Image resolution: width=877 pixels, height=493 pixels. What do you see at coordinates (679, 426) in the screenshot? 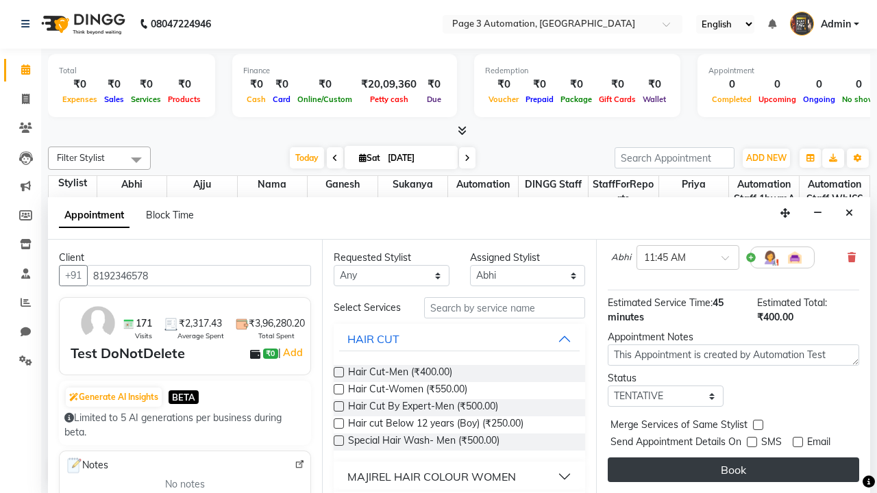
I see `span: Merge Services of Same Stylist` at bounding box center [679, 426].